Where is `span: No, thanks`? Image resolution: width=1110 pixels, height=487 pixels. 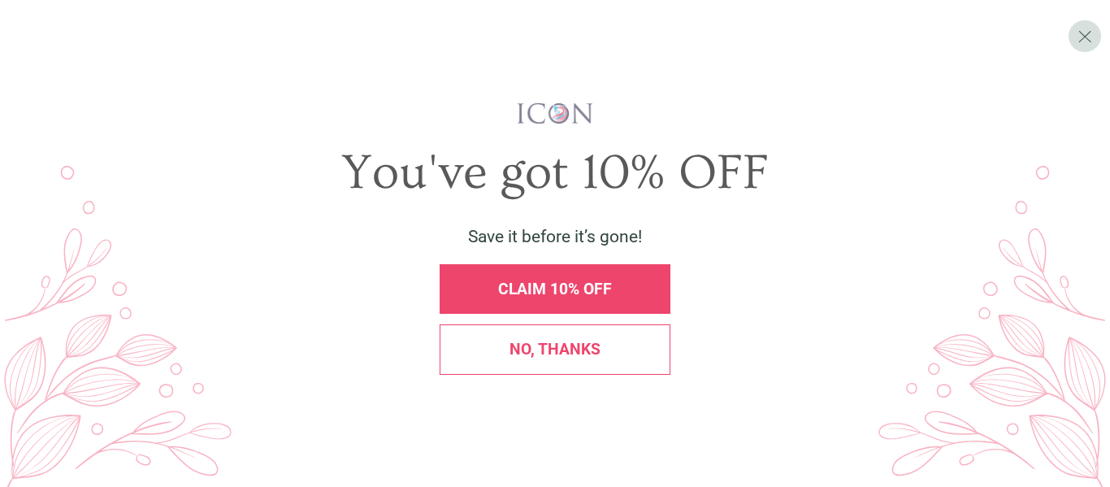 span: No, thanks is located at coordinates (555, 349).